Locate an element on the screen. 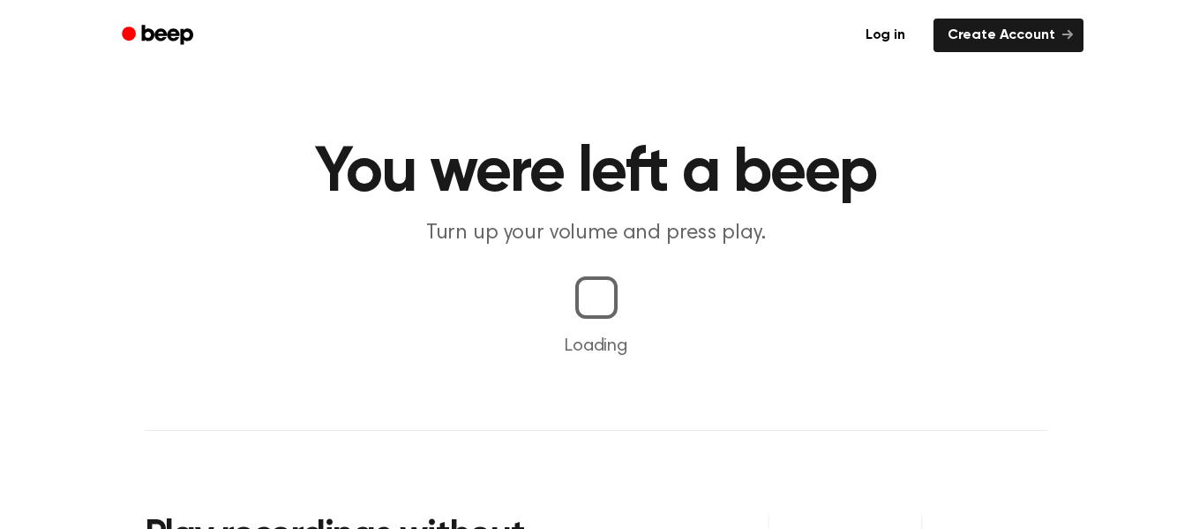 The image size is (1192, 529). a: Log in is located at coordinates (885, 35).